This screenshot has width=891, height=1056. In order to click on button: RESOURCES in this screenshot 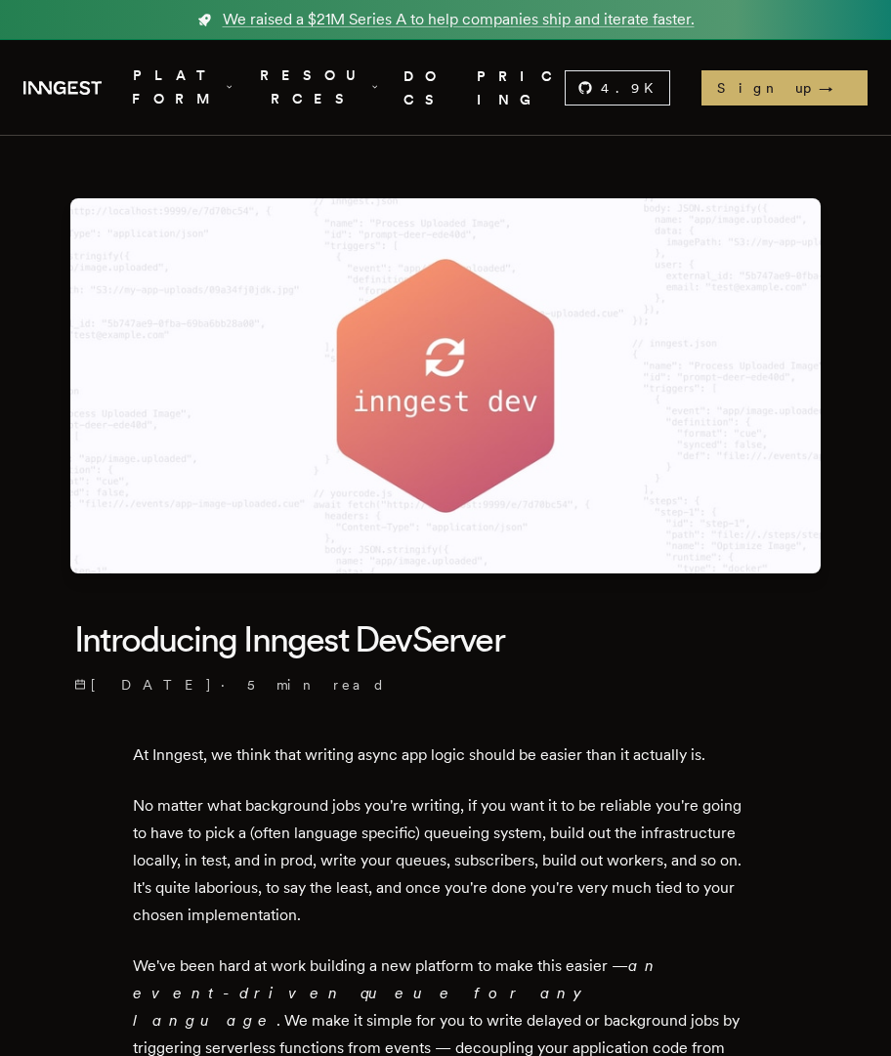, I will do `click(318, 87)`.